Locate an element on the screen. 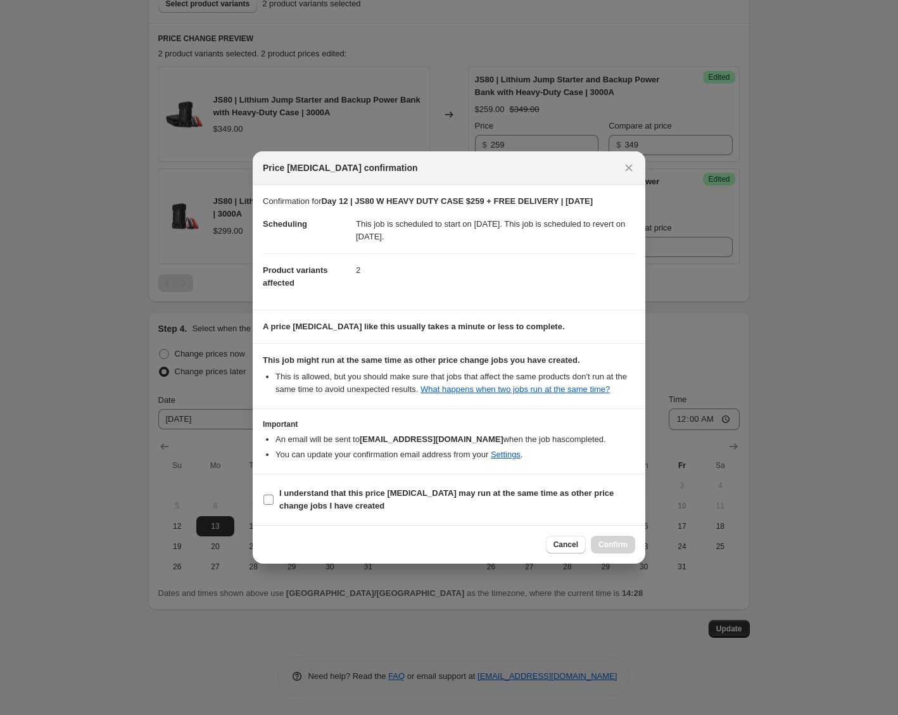 The image size is (898, 715). span: Cancel is located at coordinates (566, 545).